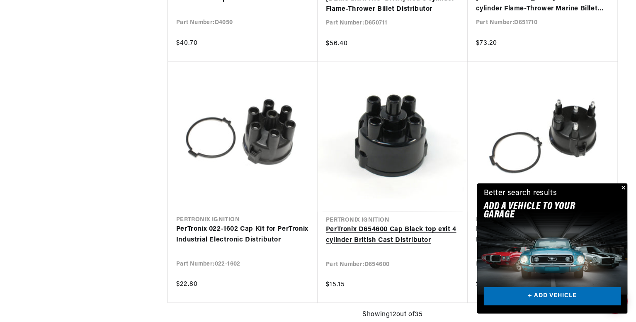  Describe the element at coordinates (623, 188) in the screenshot. I see `button: Close` at that location.